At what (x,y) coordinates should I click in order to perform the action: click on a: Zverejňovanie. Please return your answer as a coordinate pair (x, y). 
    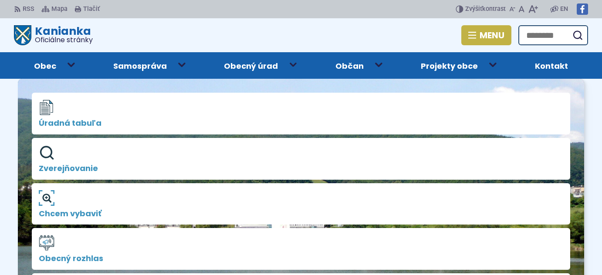
    Looking at the image, I should click on (301, 159).